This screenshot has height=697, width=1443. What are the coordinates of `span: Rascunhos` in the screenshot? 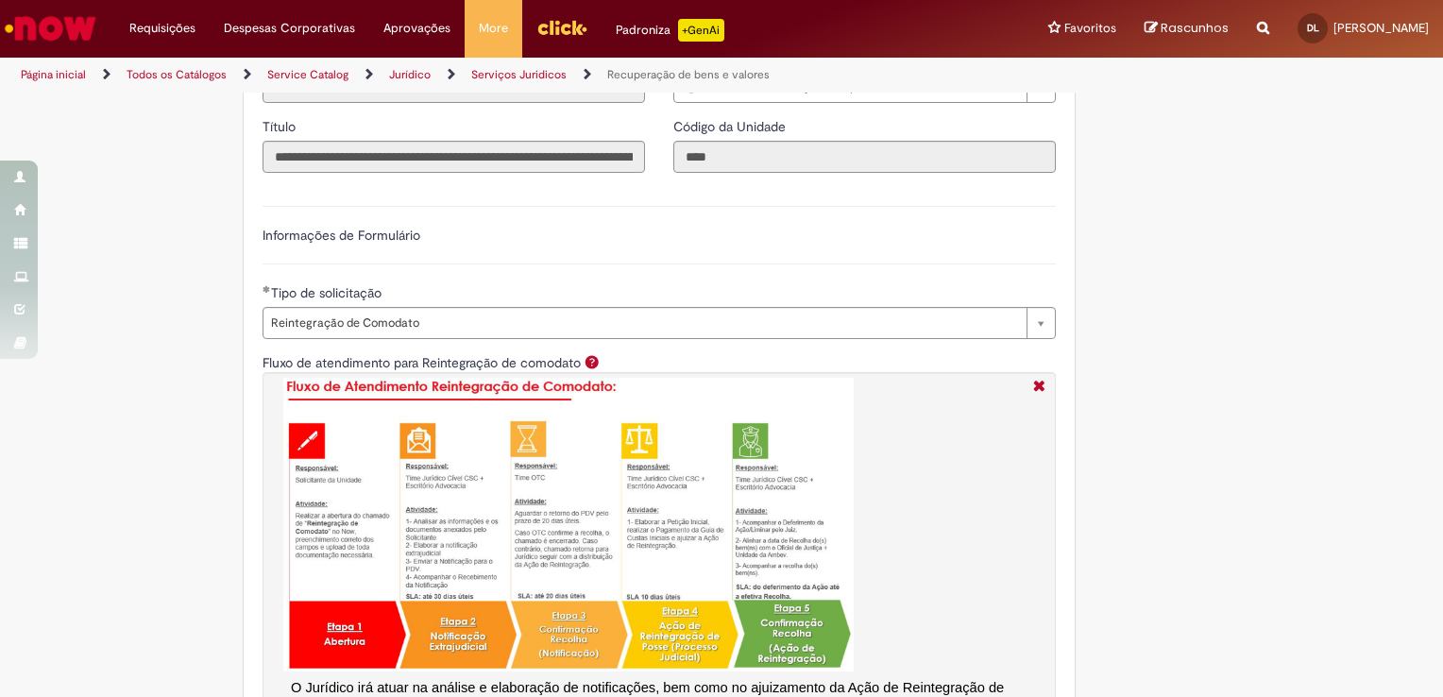 It's located at (1194, 27).